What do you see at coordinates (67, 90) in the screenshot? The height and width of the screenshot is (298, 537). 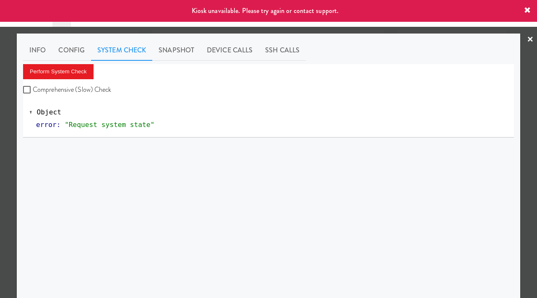 I see `label: Comprehensive (Slow) Check` at bounding box center [67, 90].